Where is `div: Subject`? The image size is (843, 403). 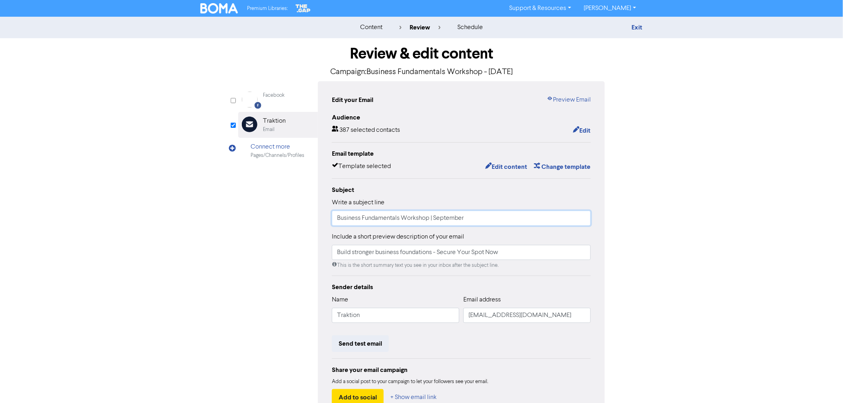 div: Subject is located at coordinates (461, 190).